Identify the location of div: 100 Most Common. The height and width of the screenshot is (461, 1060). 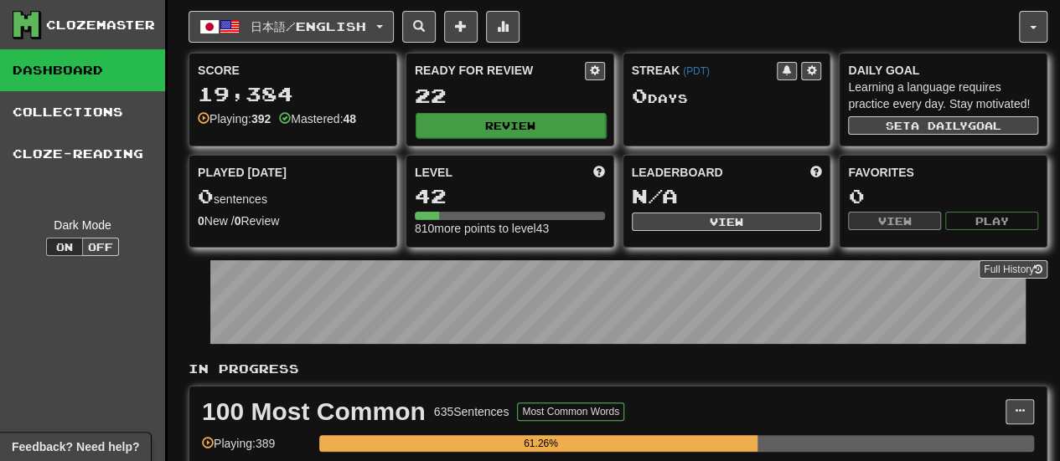
(313, 412).